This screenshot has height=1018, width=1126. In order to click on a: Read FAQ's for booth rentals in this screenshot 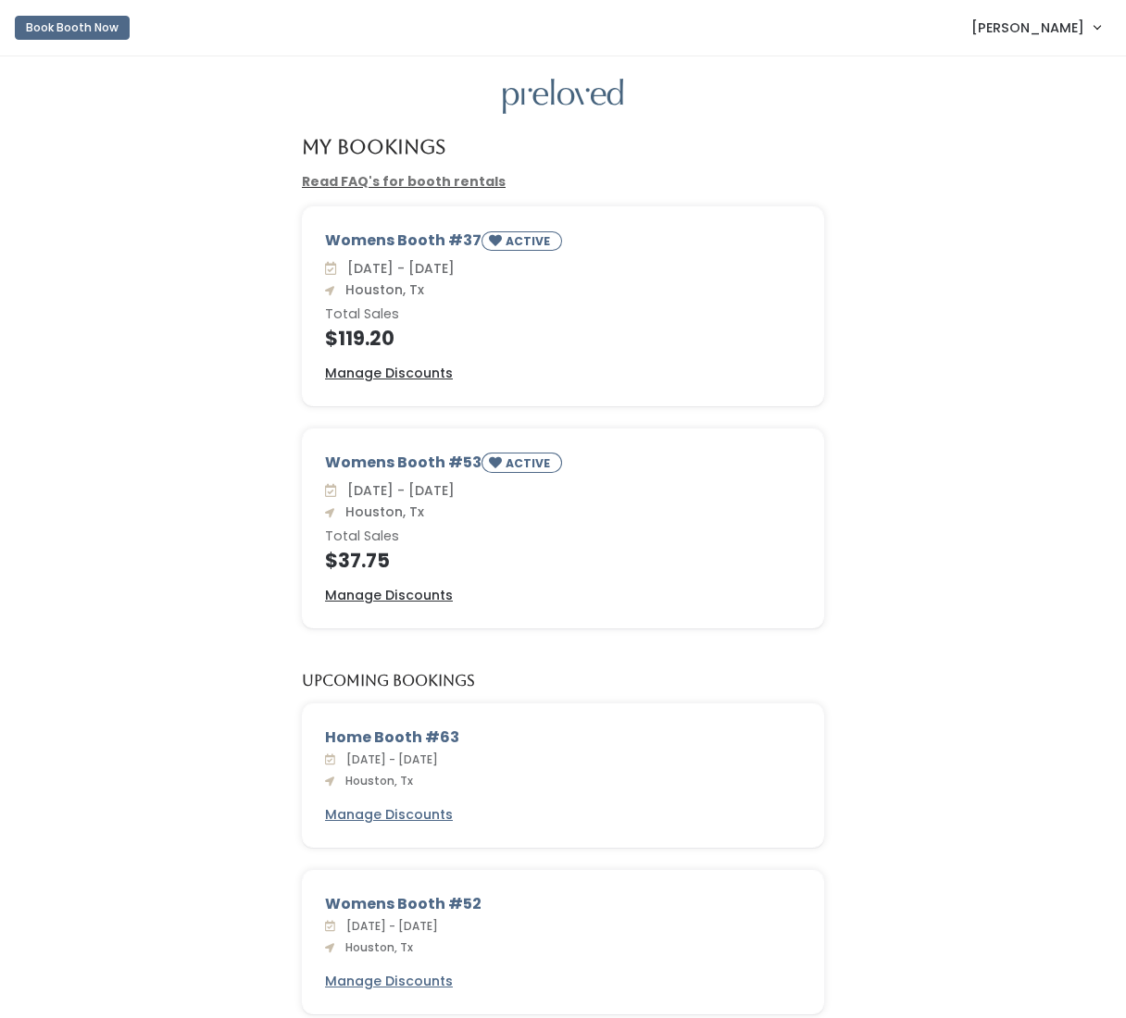, I will do `click(404, 181)`.